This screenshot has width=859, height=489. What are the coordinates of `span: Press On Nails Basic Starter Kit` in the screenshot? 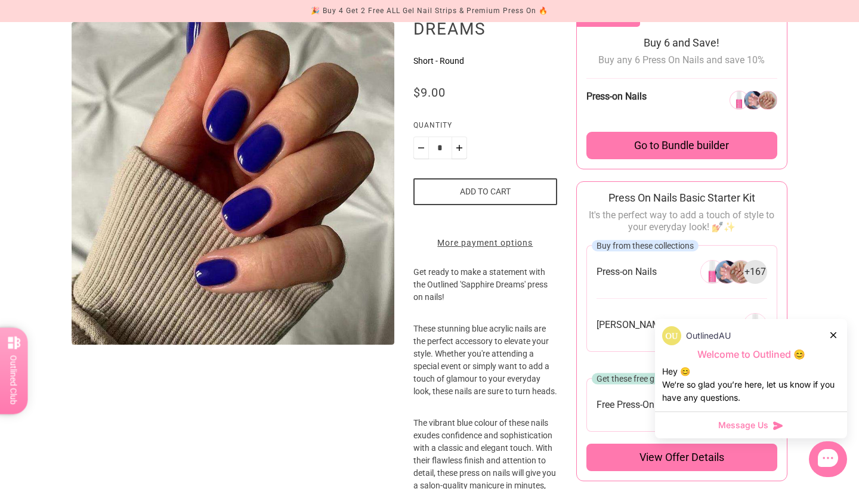 It's located at (682, 197).